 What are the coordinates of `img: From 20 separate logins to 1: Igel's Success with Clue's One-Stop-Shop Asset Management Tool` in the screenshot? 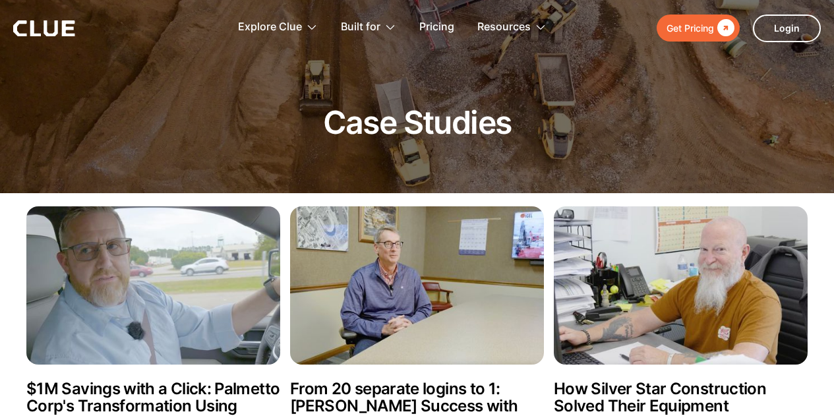 It's located at (417, 286).